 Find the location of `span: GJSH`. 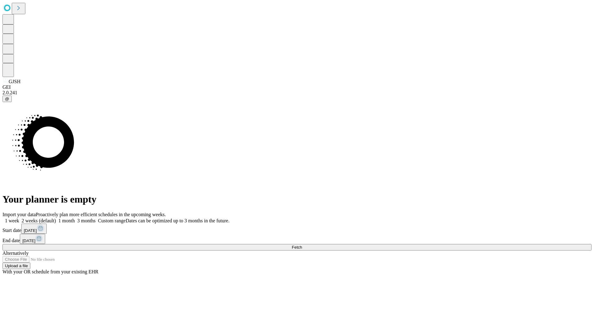

span: GJSH is located at coordinates (15, 81).